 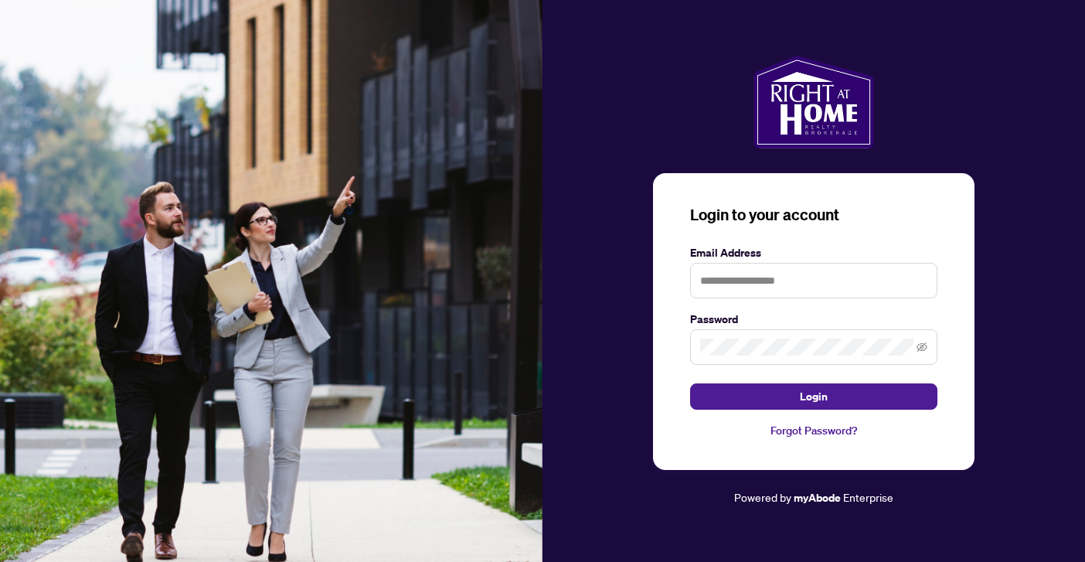 I want to click on label: Email Address, so click(x=814, y=253).